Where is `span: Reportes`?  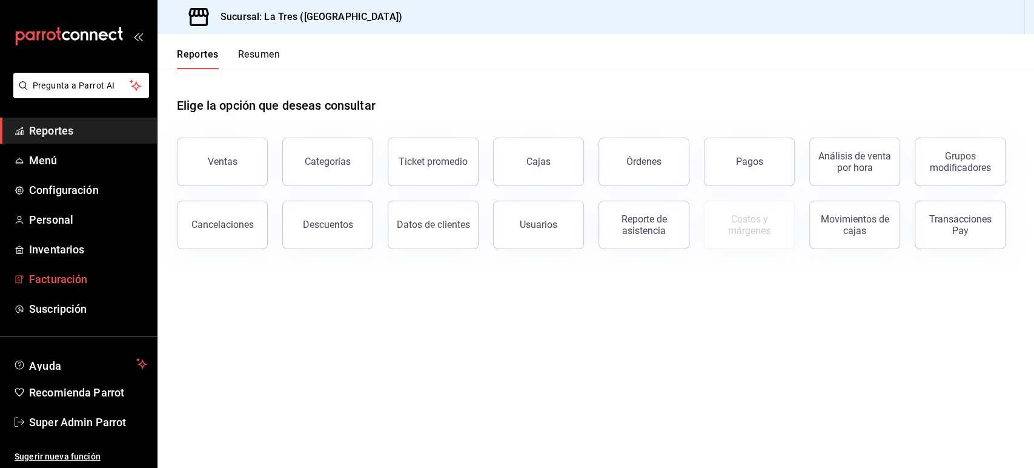 span: Reportes is located at coordinates (88, 130).